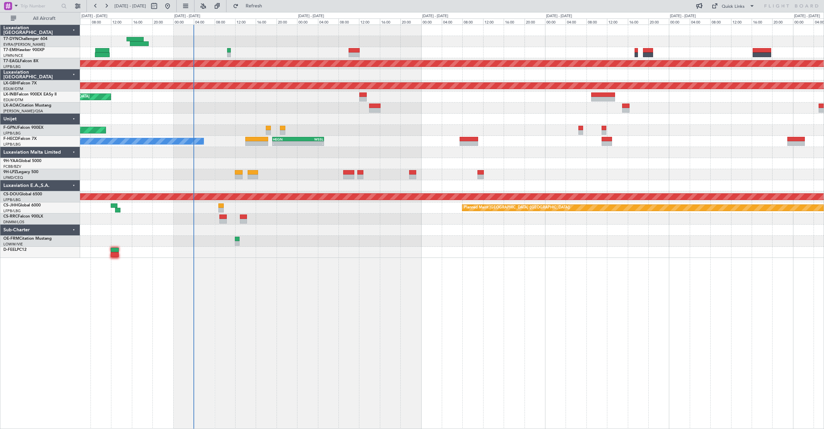 The image size is (824, 429). What do you see at coordinates (15, 250) in the screenshot?
I see `a: D-FEELPC12` at bounding box center [15, 250].